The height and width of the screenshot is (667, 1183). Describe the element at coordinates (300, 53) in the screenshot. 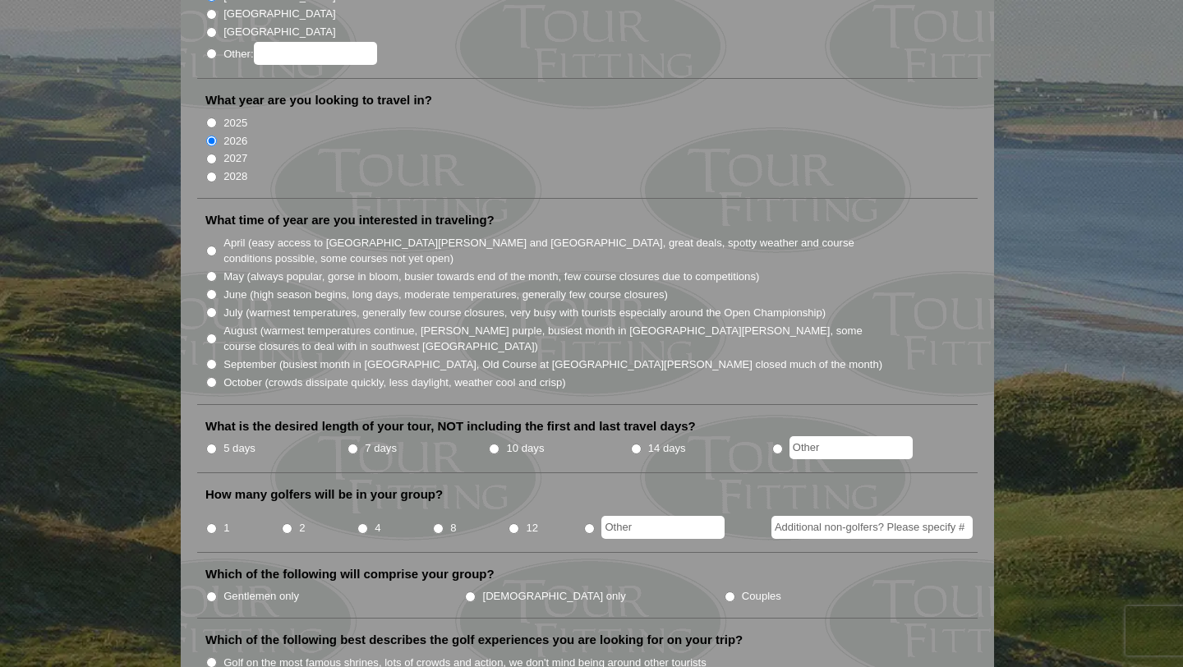

I see `label: Other:` at that location.